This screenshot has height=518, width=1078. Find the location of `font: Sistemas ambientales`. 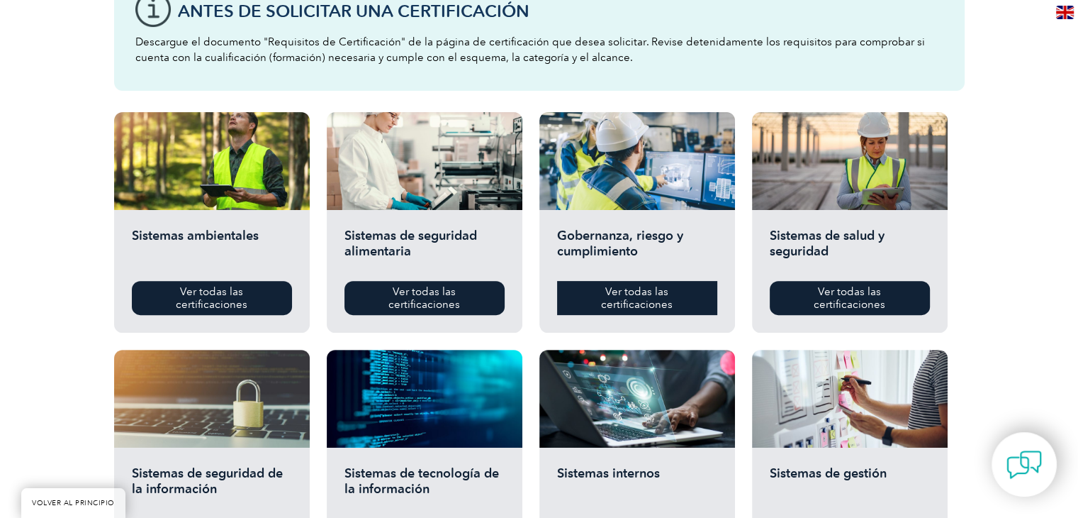

font: Sistemas ambientales is located at coordinates (195, 235).